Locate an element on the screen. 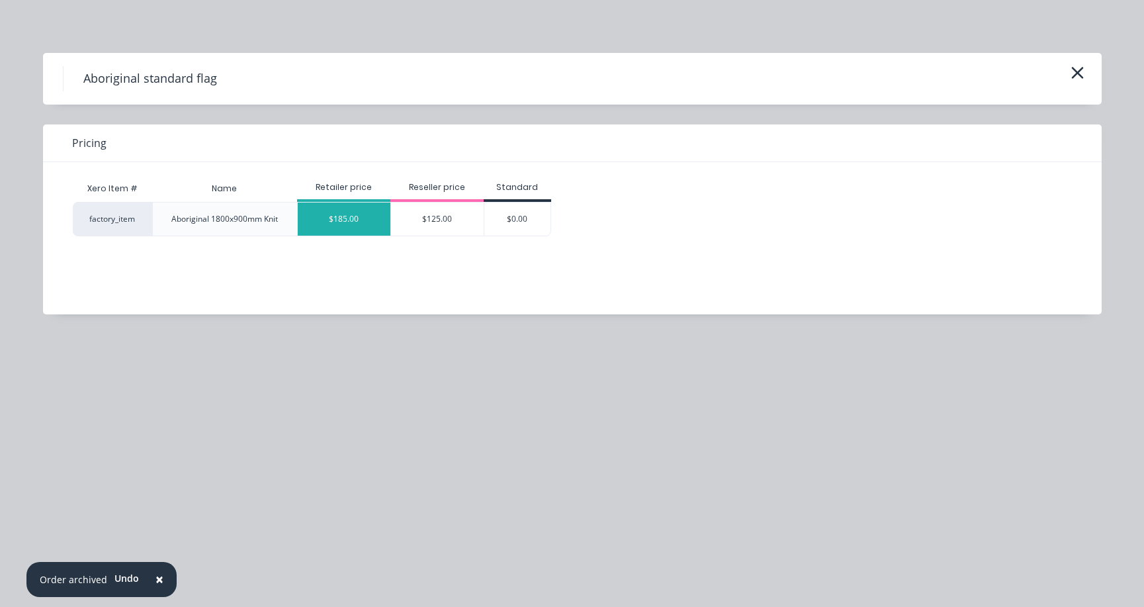 This screenshot has height=607, width=1144. div: $125.00 is located at coordinates (437, 219).